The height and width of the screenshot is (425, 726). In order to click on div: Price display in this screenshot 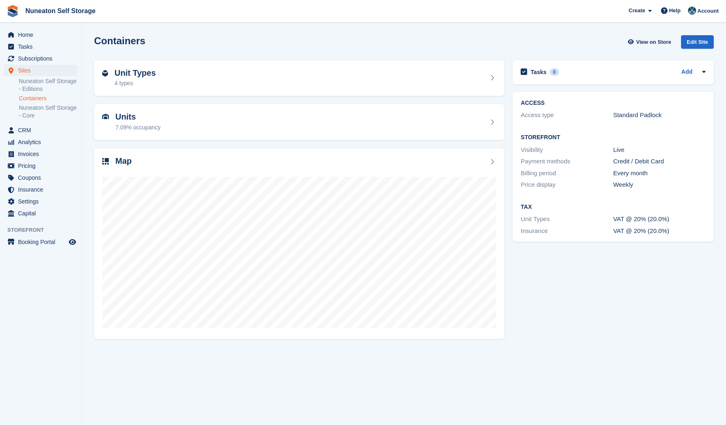, I will do `click(567, 185)`.